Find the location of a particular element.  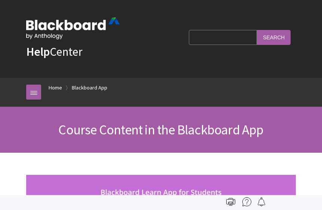

a: Home is located at coordinates (55, 87).